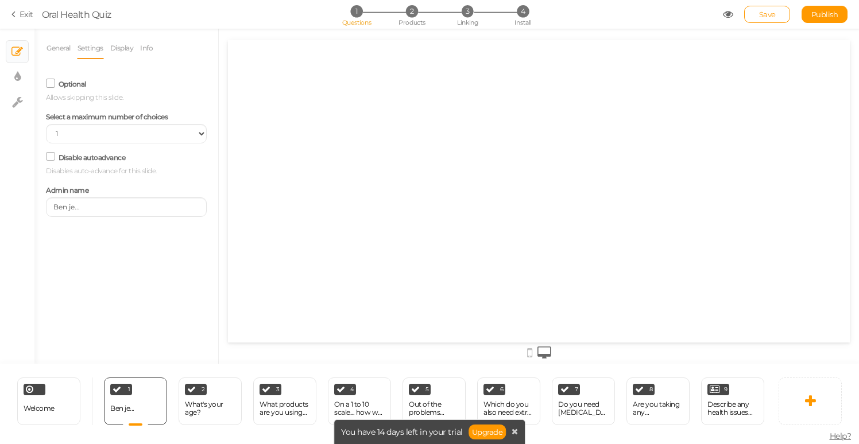 The height and width of the screenshot is (444, 859). I want to click on div: 4 On a 1 to 10 scale... how well does your current toothpaste w..., so click(359, 401).